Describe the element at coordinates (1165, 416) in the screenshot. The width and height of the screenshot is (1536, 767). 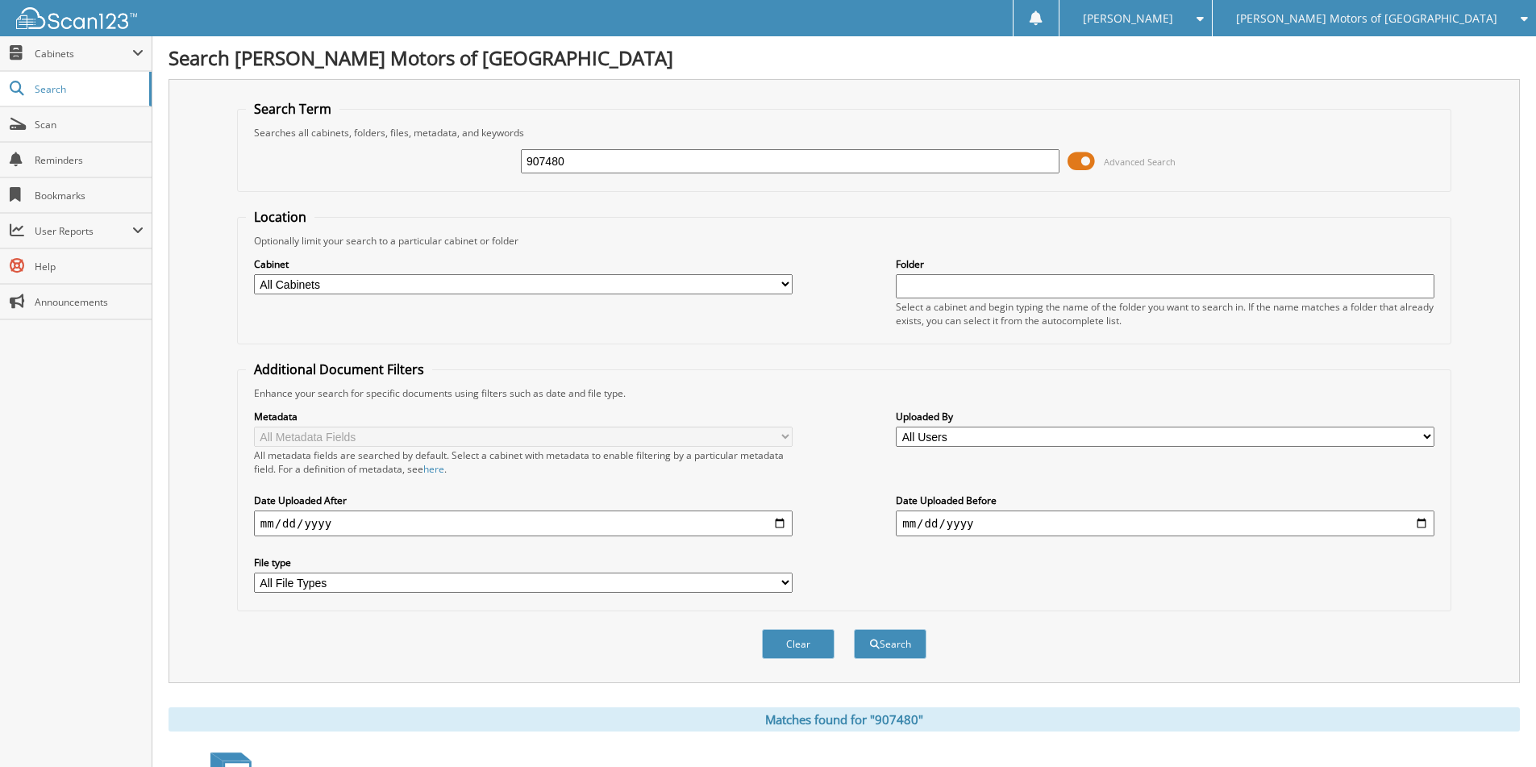
I see `label: Uploaded By` at that location.